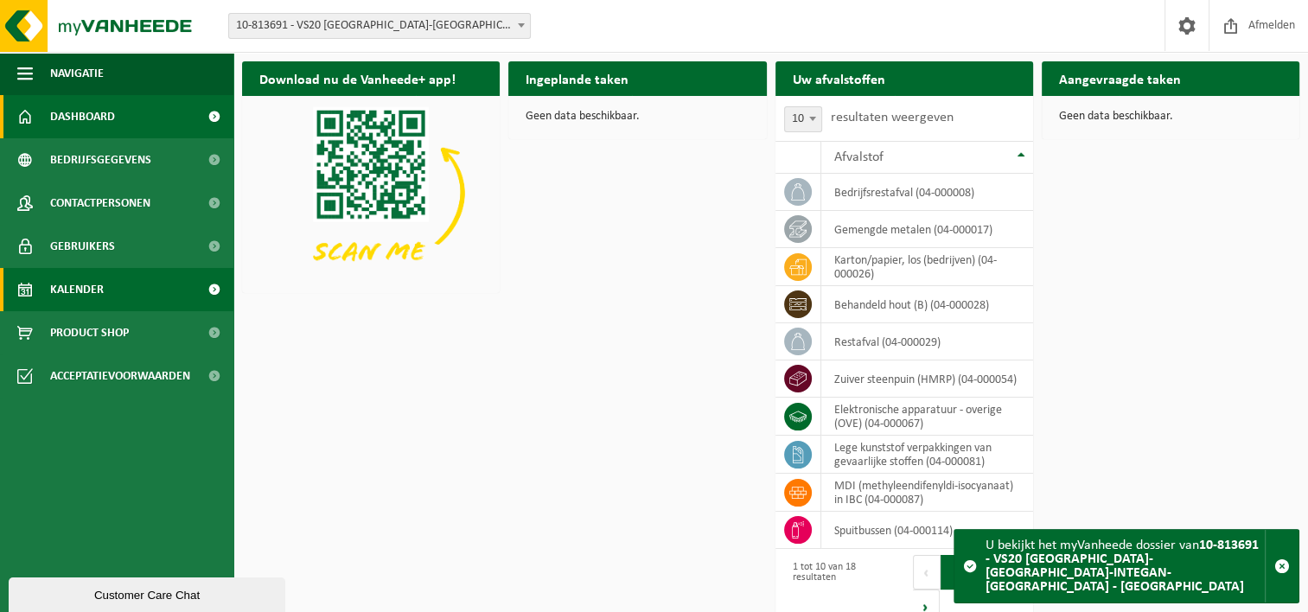 This screenshot has height=612, width=1308. Describe the element at coordinates (577, 78) in the screenshot. I see `h2: Ingeplande taken` at that location.